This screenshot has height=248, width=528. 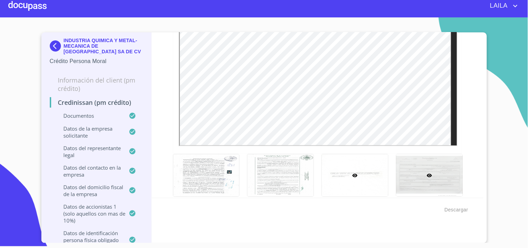 What do you see at coordinates (89, 151) in the screenshot?
I see `p: Datos del representante legal` at bounding box center [89, 151].